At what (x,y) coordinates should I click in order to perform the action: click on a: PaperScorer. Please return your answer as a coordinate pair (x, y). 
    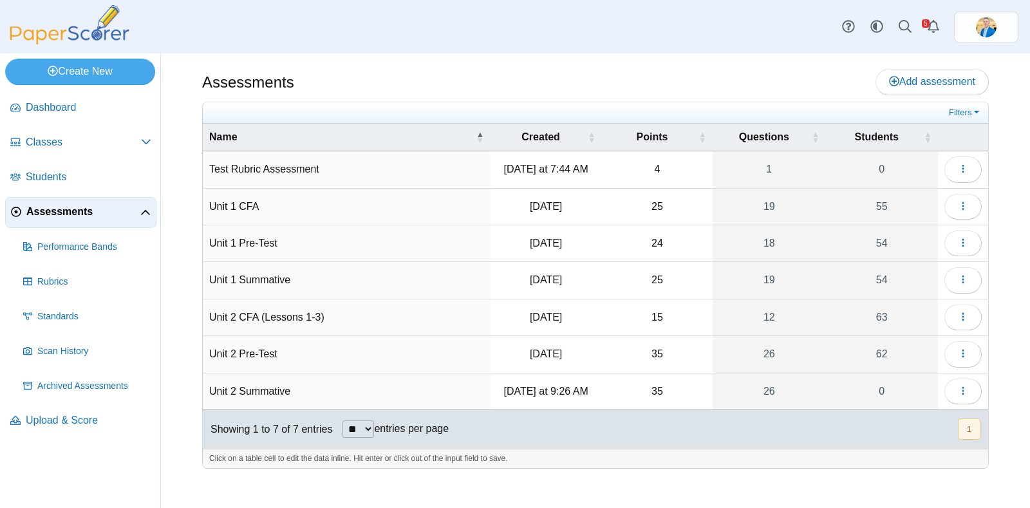
    Looking at the image, I should click on (70, 41).